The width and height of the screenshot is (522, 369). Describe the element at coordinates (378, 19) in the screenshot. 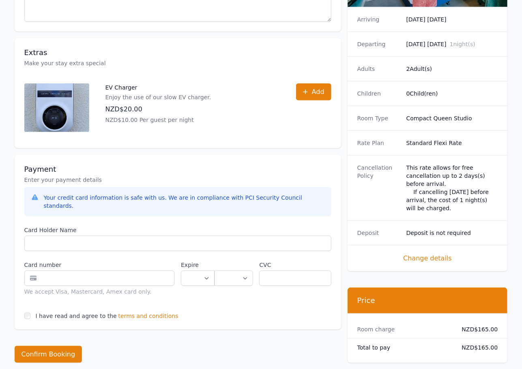

I see `dt: Arriving` at that location.